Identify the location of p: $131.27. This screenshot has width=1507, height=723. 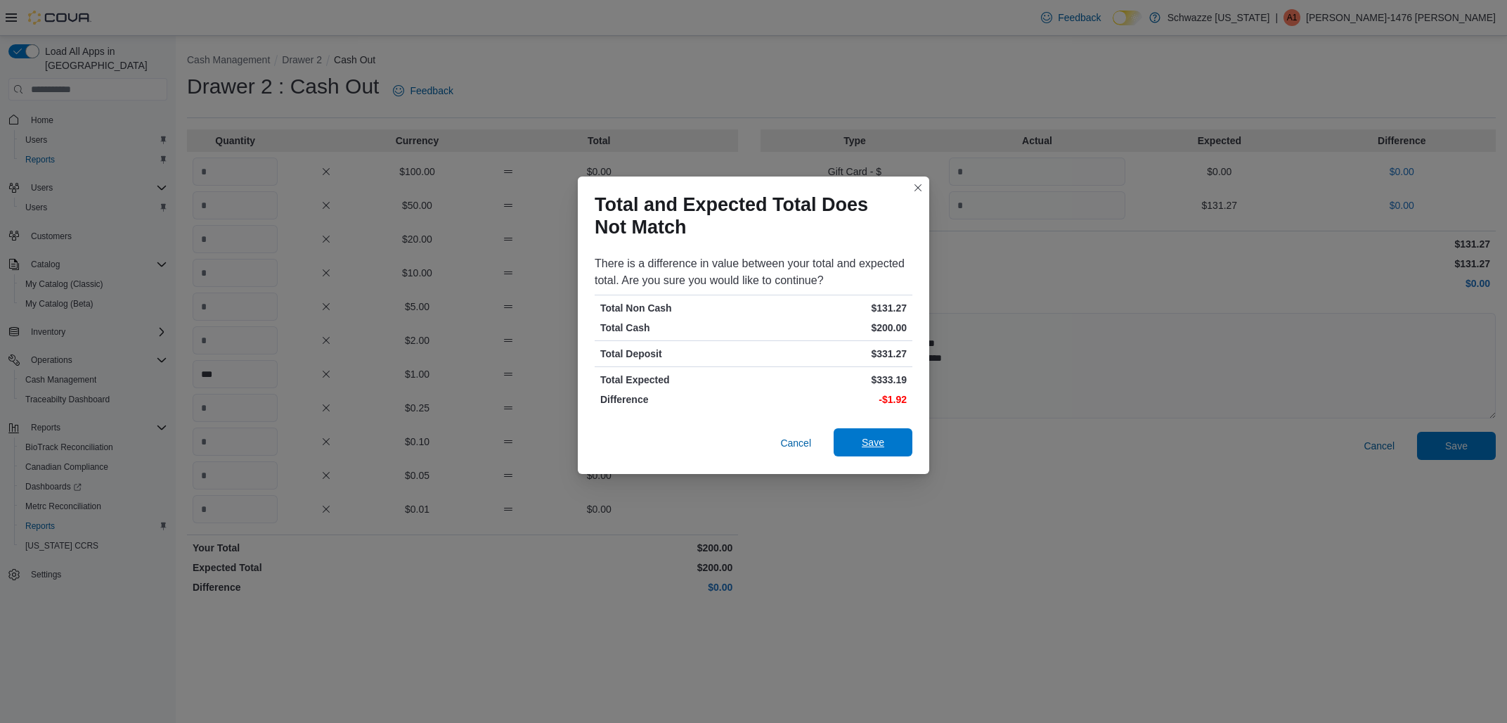
(832, 308).